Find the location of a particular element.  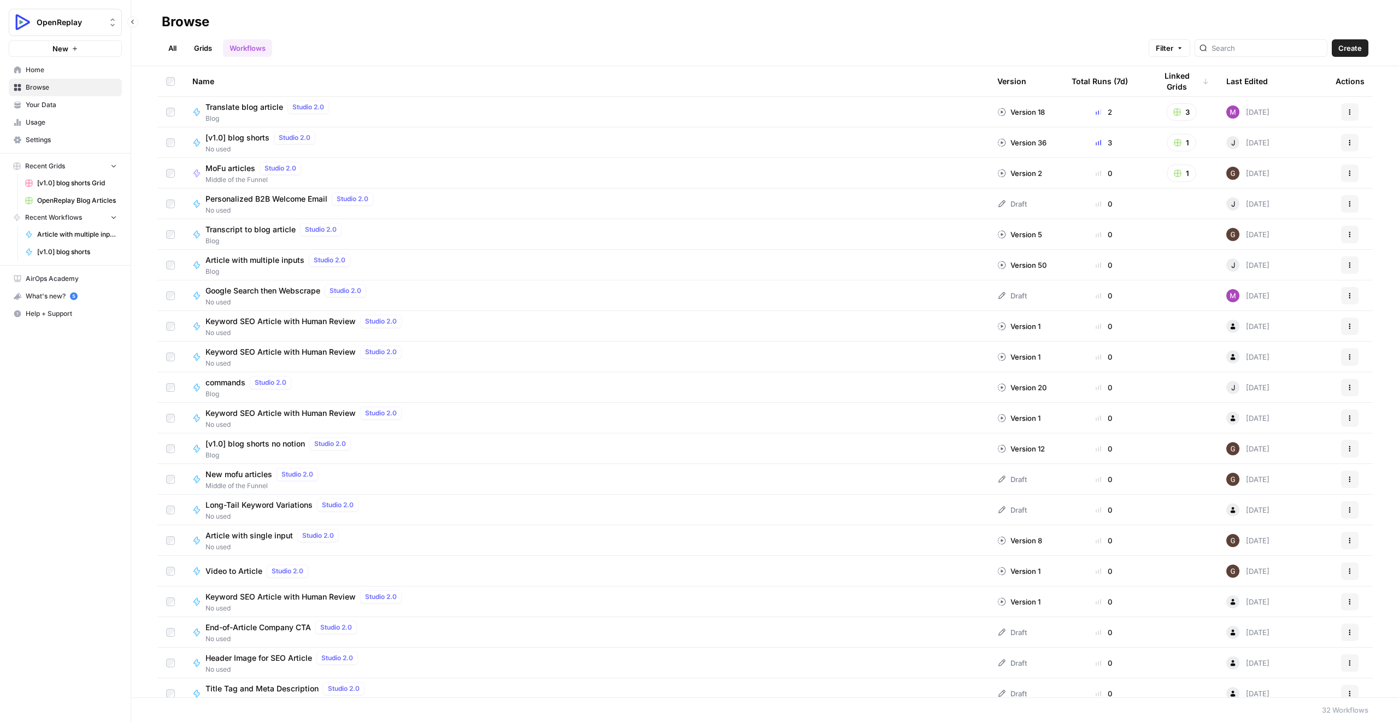

button: 1 is located at coordinates (1181, 143).